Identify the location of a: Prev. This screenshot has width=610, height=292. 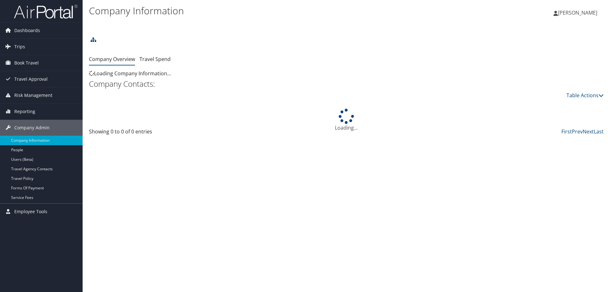
(577, 132).